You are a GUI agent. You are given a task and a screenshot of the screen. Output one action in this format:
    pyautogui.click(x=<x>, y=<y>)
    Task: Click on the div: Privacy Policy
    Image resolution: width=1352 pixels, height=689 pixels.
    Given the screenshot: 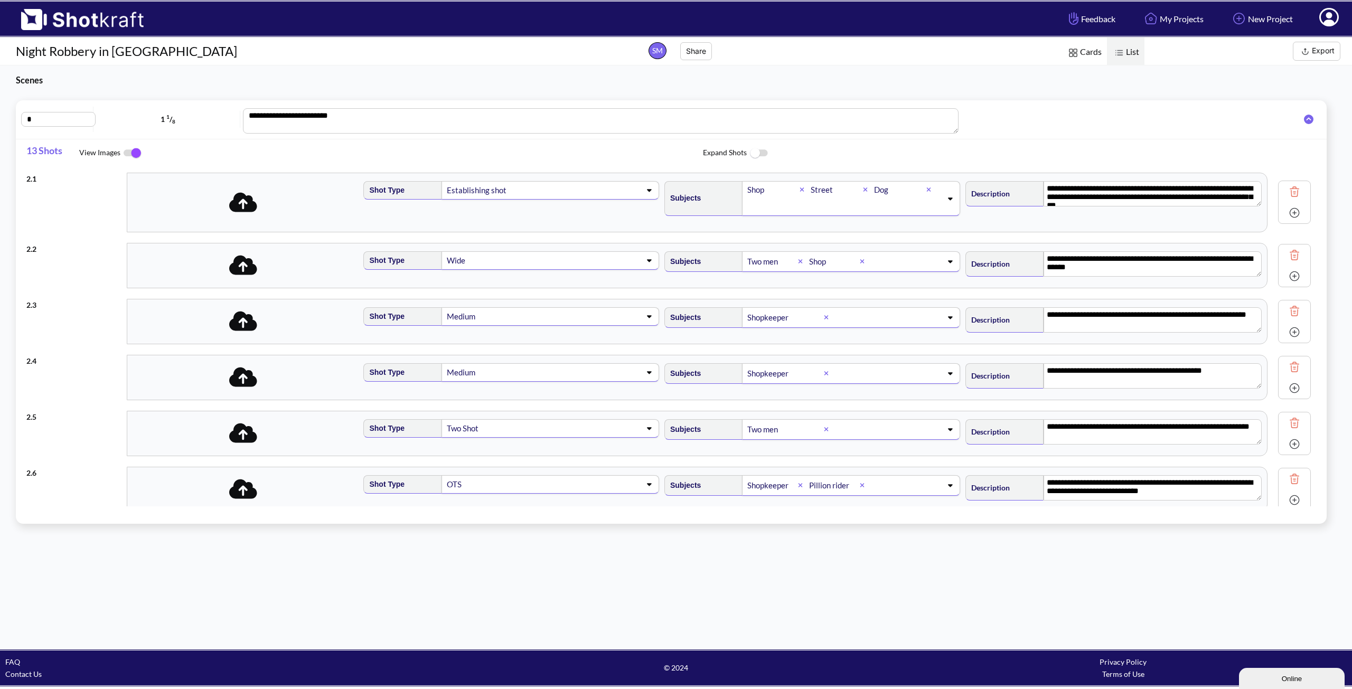 What is the action you would take?
    pyautogui.click(x=1123, y=662)
    